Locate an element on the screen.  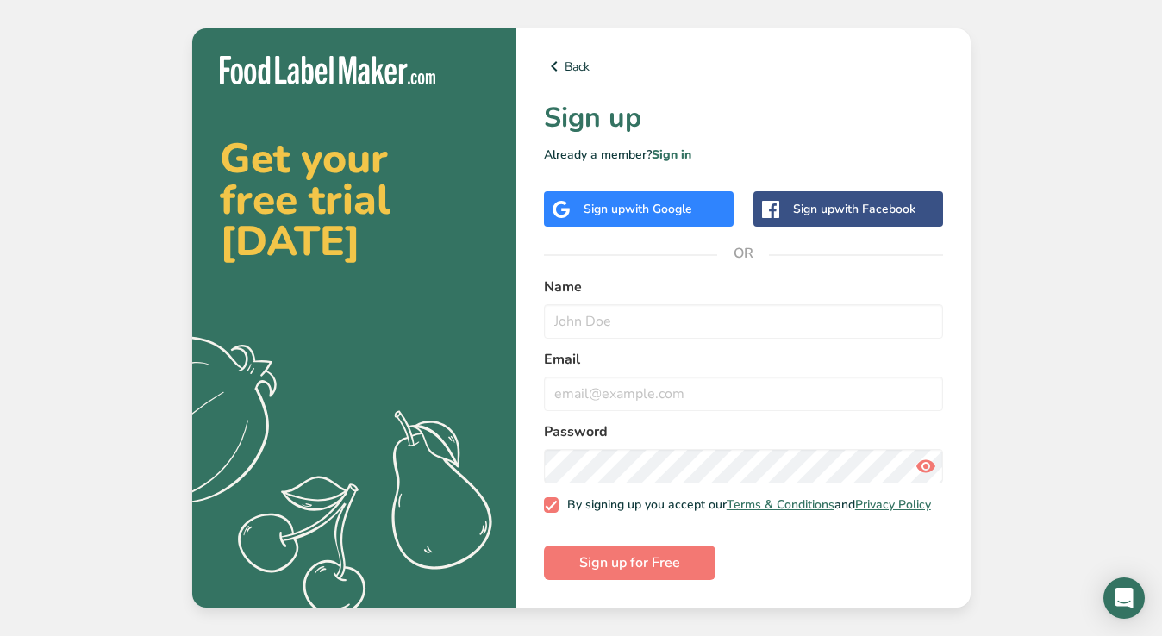
label: Name is located at coordinates (743, 287).